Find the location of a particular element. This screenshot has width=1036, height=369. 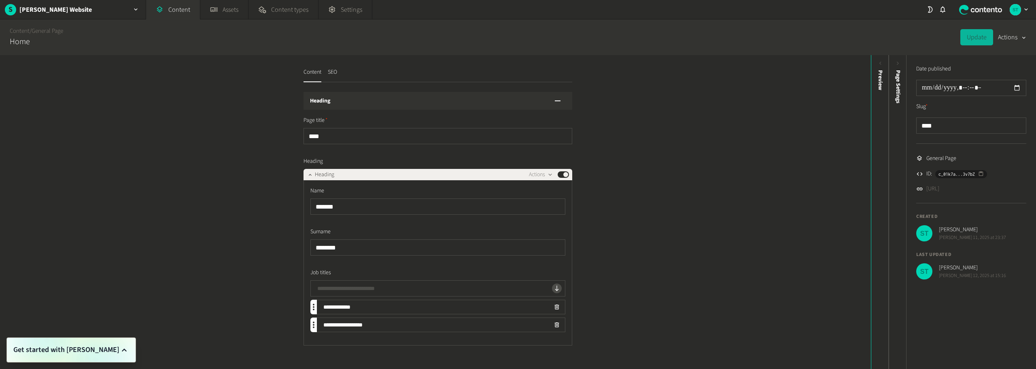

h4: Created is located at coordinates (971, 217).